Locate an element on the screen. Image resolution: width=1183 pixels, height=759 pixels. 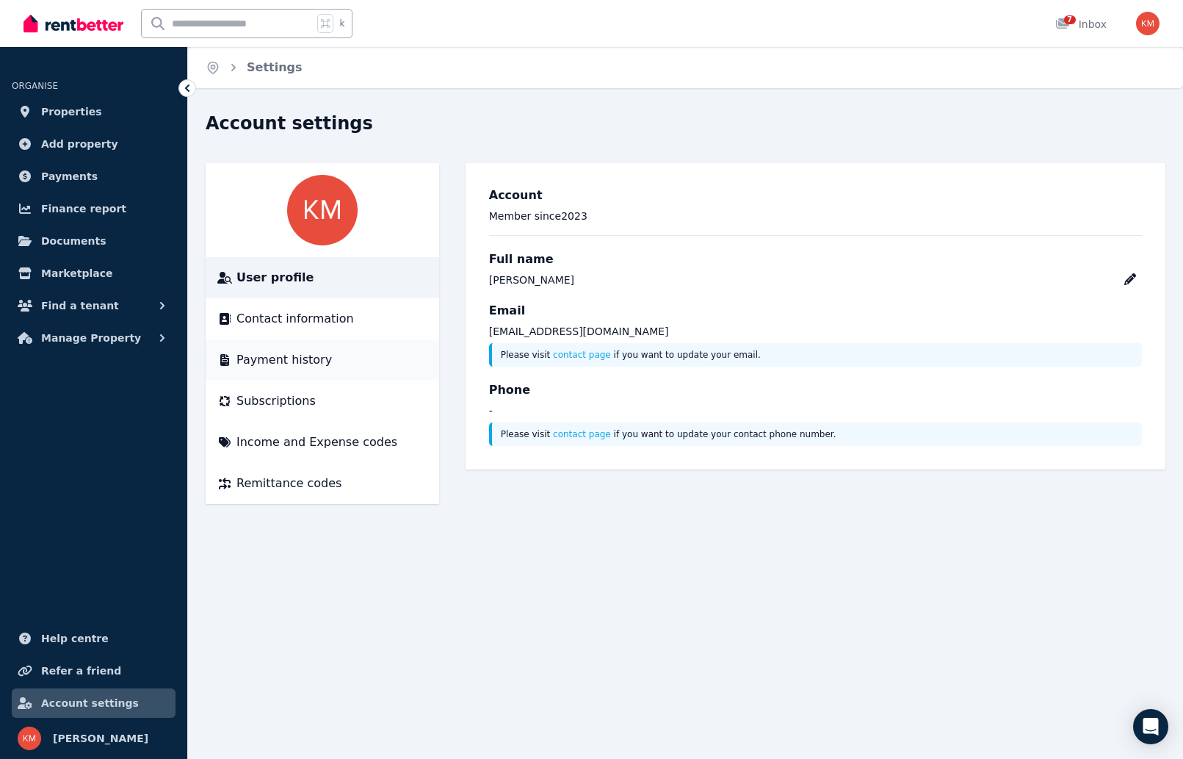
h3: Account is located at coordinates (815, 195).